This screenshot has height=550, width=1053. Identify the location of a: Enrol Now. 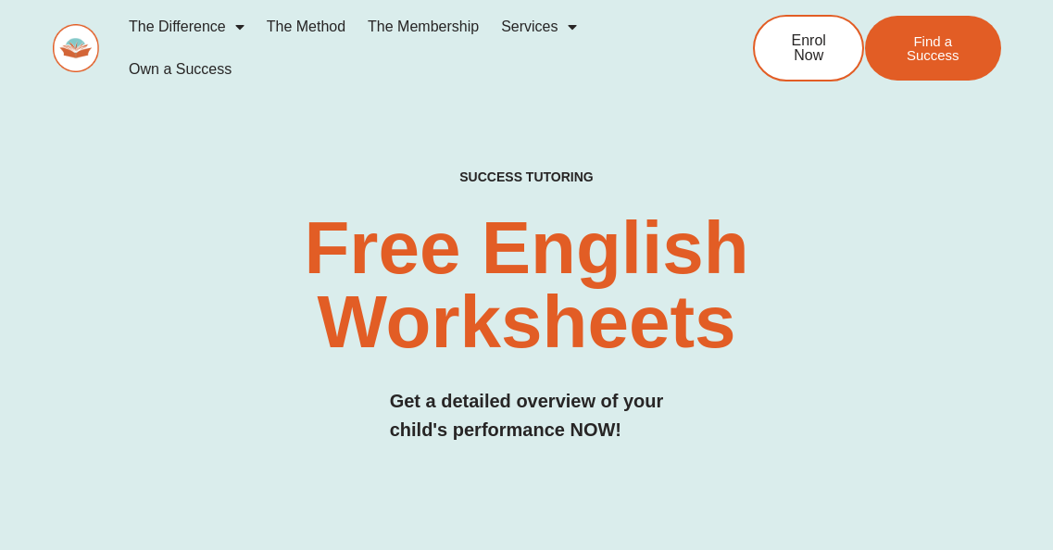
(809, 48).